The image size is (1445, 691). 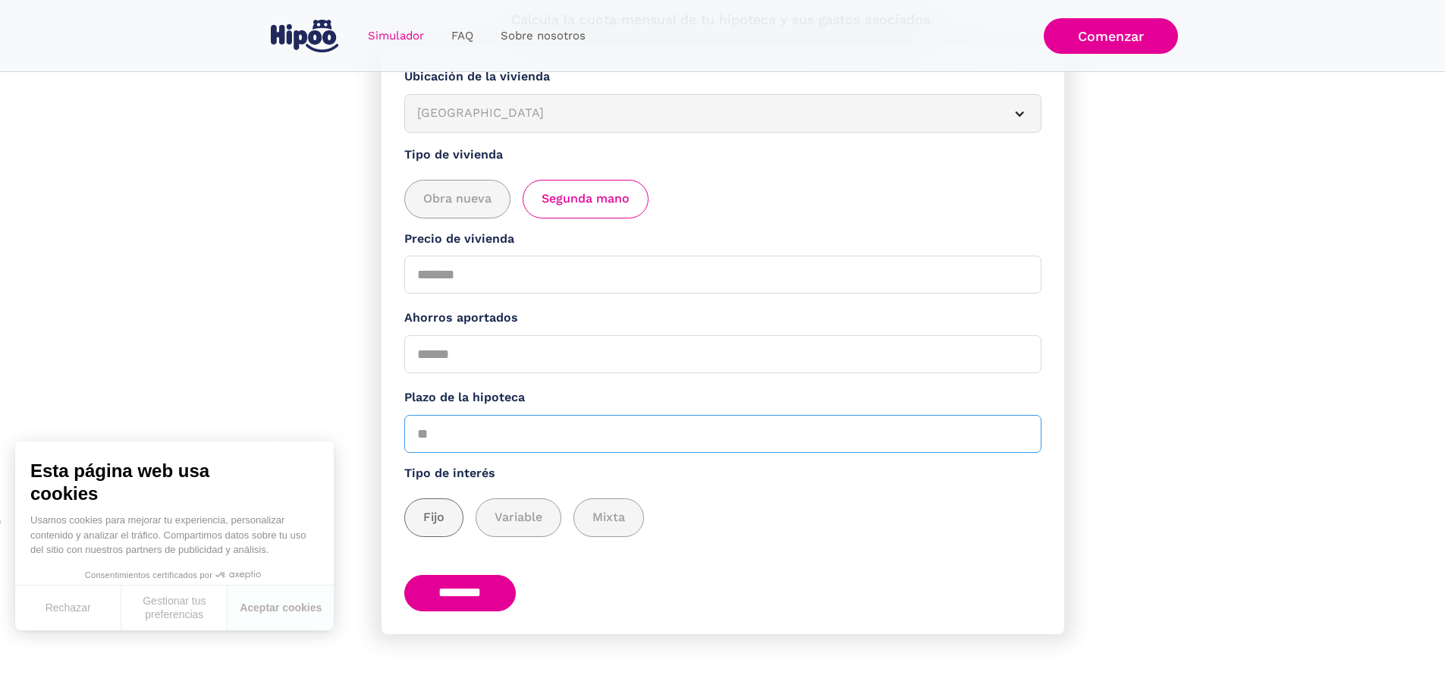 What do you see at coordinates (723, 318) in the screenshot?
I see `label: Ahorros aportados` at bounding box center [723, 318].